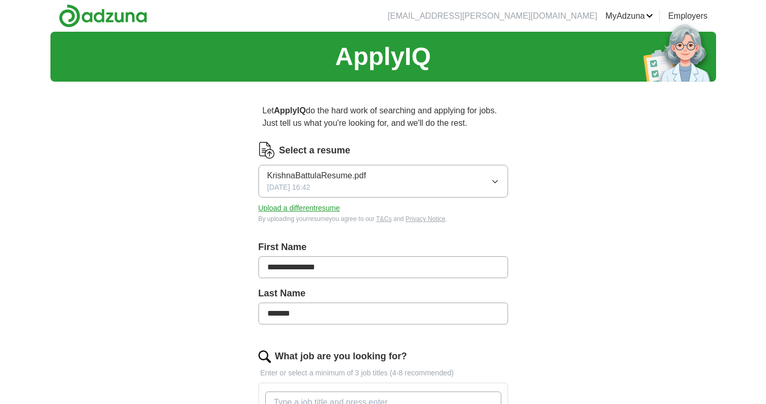 The image size is (766, 404). Describe the element at coordinates (688, 16) in the screenshot. I see `a: Employers` at that location.